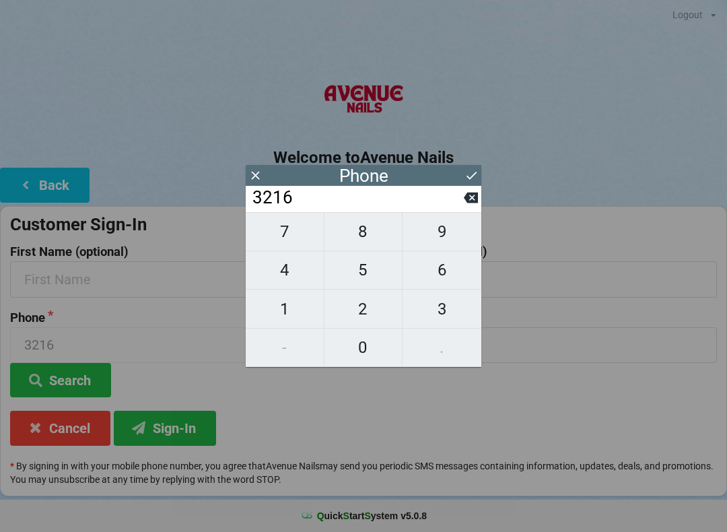  What do you see at coordinates (285, 270) in the screenshot?
I see `span: 4` at bounding box center [285, 270].